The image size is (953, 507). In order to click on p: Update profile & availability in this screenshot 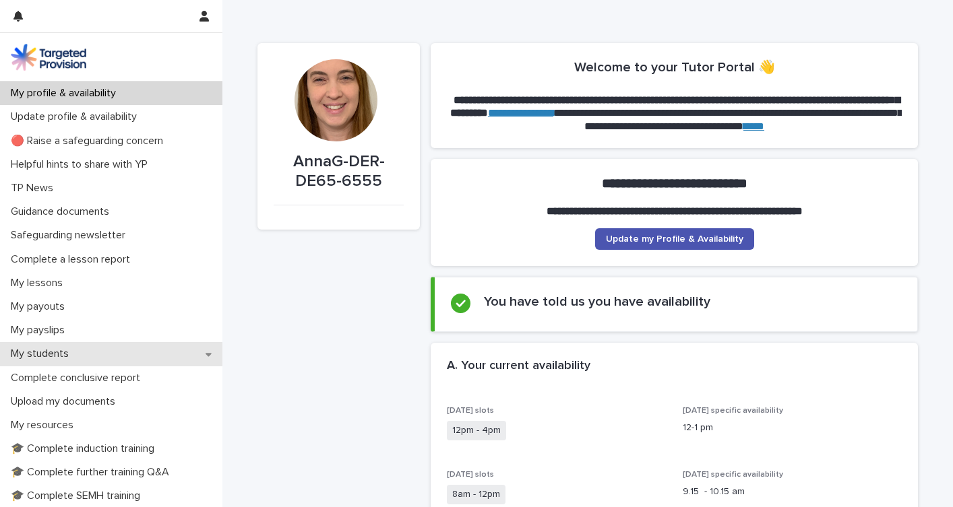, I will do `click(76, 117)`.